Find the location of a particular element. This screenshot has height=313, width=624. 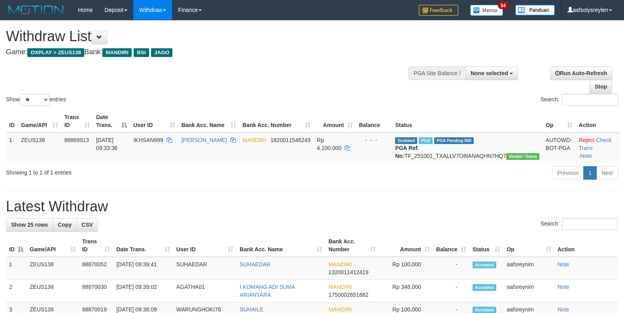

img: panduan.png is located at coordinates (535, 10).